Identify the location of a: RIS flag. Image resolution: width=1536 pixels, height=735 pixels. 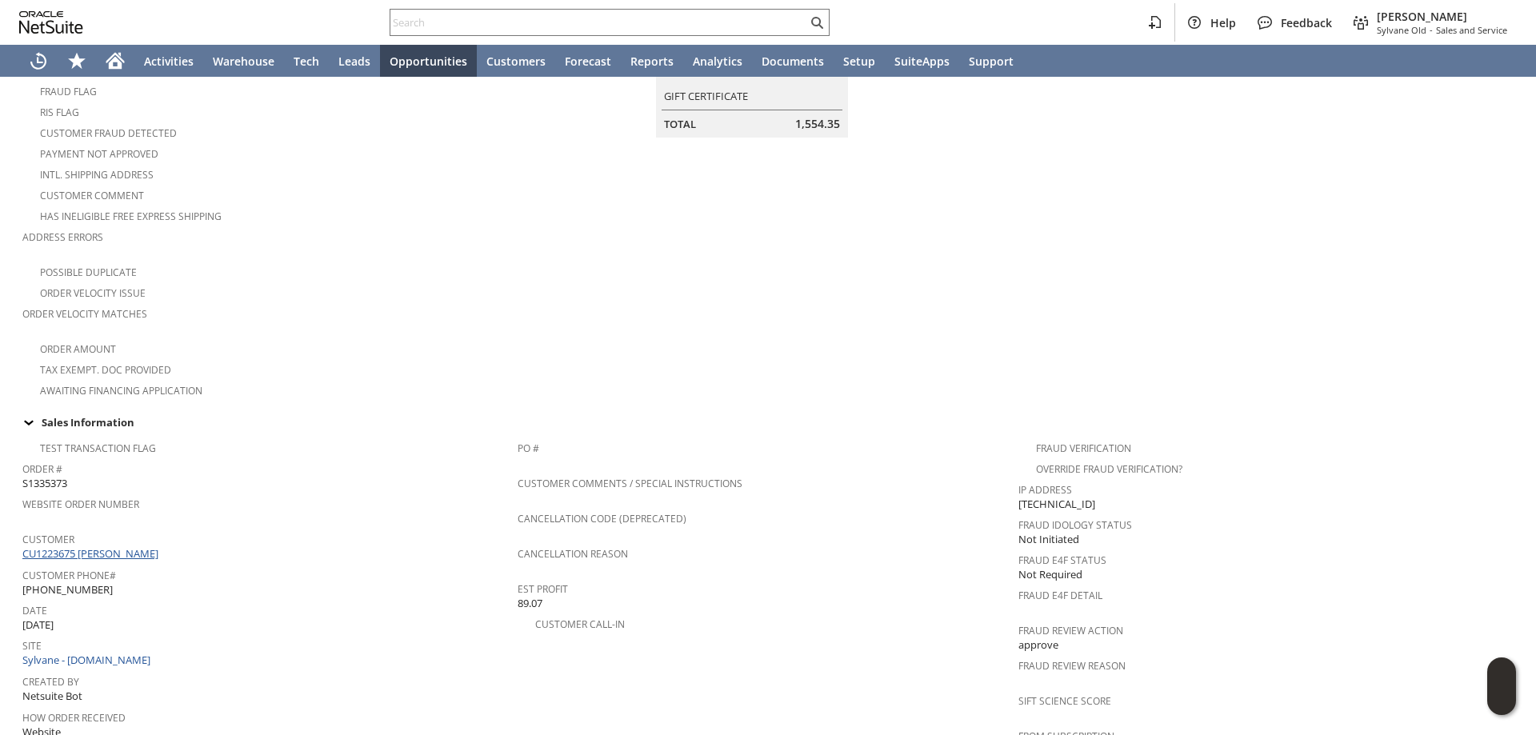
(59, 112).